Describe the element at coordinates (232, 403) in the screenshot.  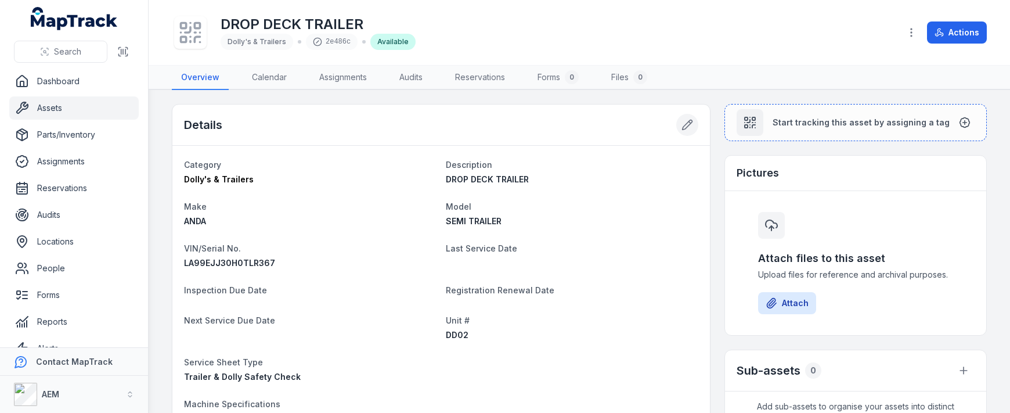
I see `span: Machine Specifications` at that location.